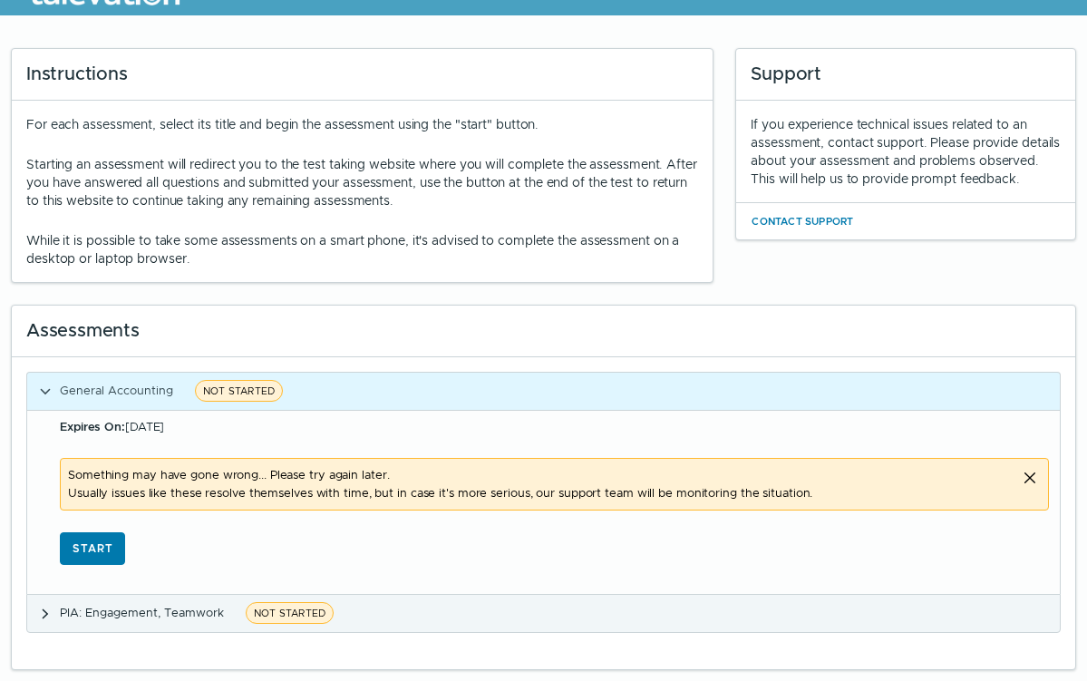 The image size is (1087, 681). What do you see at coordinates (362, 191) in the screenshot?
I see `div: For each assessment, select its title and begin the assessment using the "start" button.` at bounding box center [362, 191].